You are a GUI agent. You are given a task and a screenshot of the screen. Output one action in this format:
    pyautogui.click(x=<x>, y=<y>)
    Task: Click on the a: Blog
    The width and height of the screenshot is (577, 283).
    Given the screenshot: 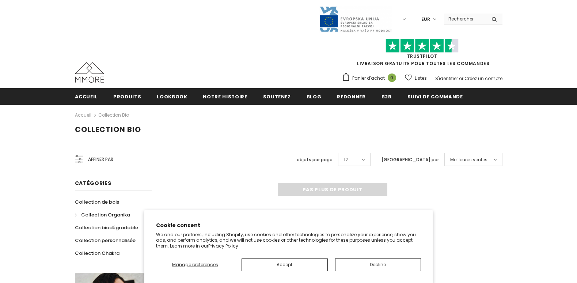 What is the action you would take?
    pyautogui.click(x=314, y=96)
    